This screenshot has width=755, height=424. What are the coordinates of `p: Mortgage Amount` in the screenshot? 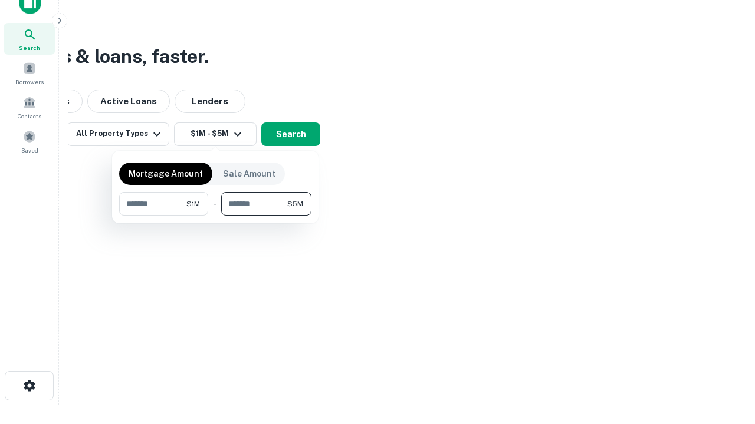 It's located at (166, 174).